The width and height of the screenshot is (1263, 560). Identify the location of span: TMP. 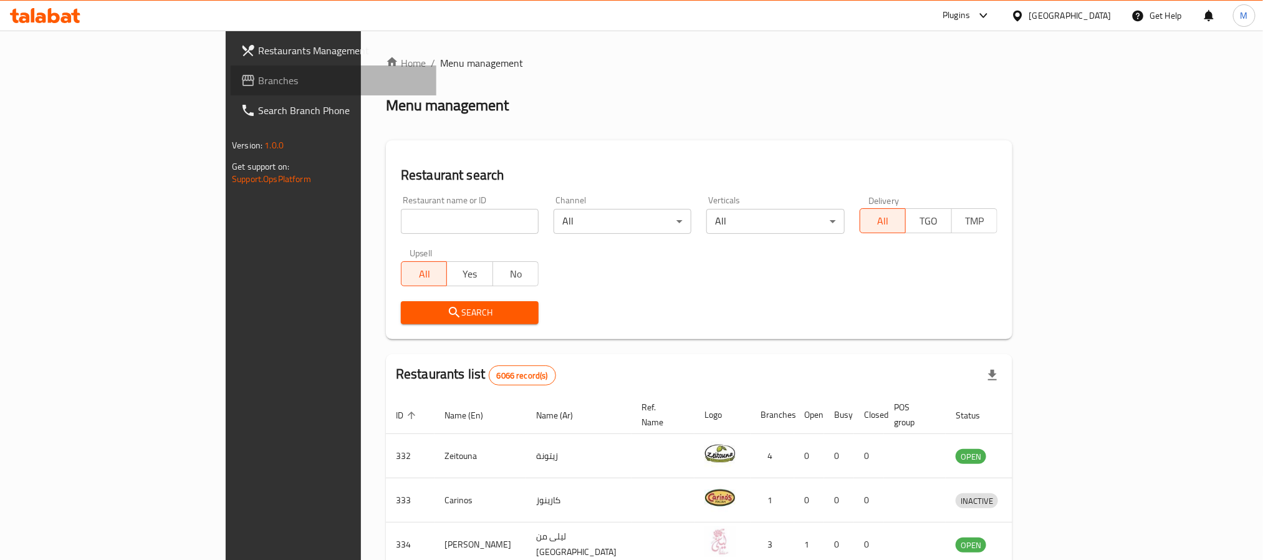
(975, 221).